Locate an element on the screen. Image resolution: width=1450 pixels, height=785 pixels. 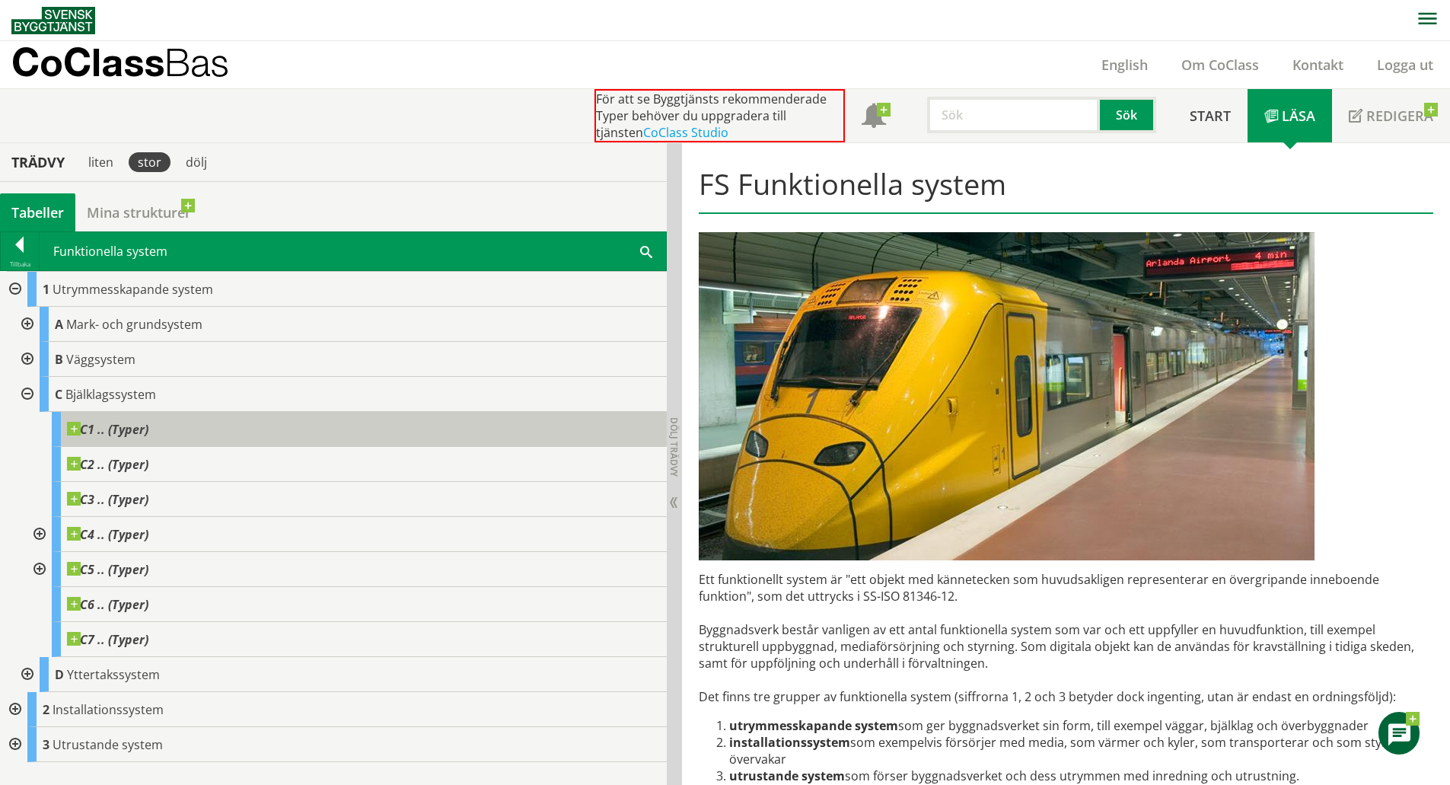
span: Start is located at coordinates (1210, 116).